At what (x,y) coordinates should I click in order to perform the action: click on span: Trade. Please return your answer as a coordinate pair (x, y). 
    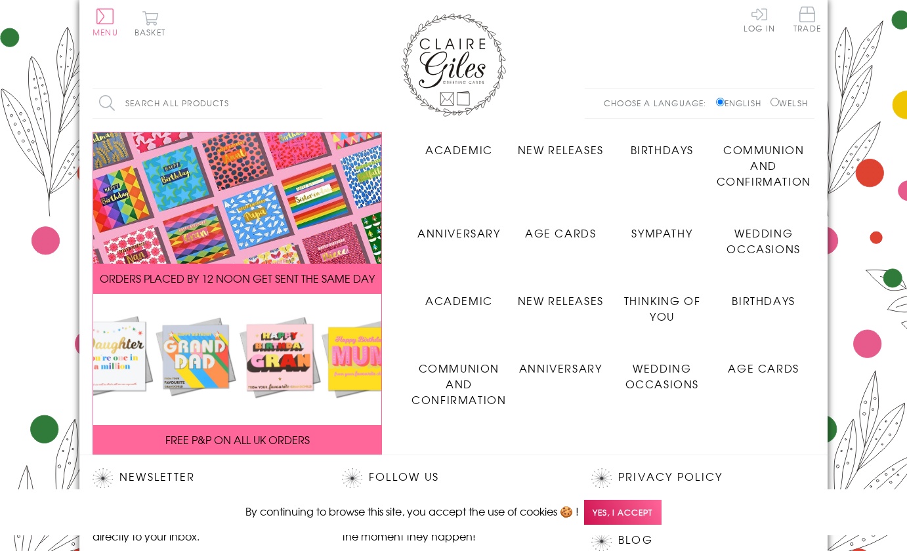
    Looking at the image, I should click on (807, 19).